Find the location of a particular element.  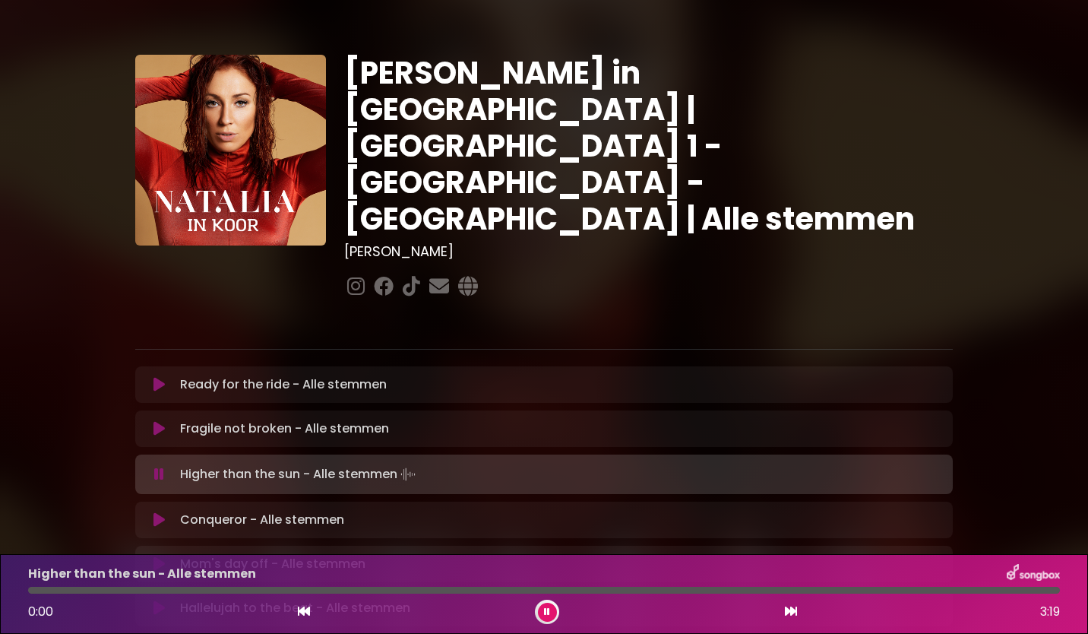

p: Conqueror - Alle stemmen is located at coordinates (262, 520).